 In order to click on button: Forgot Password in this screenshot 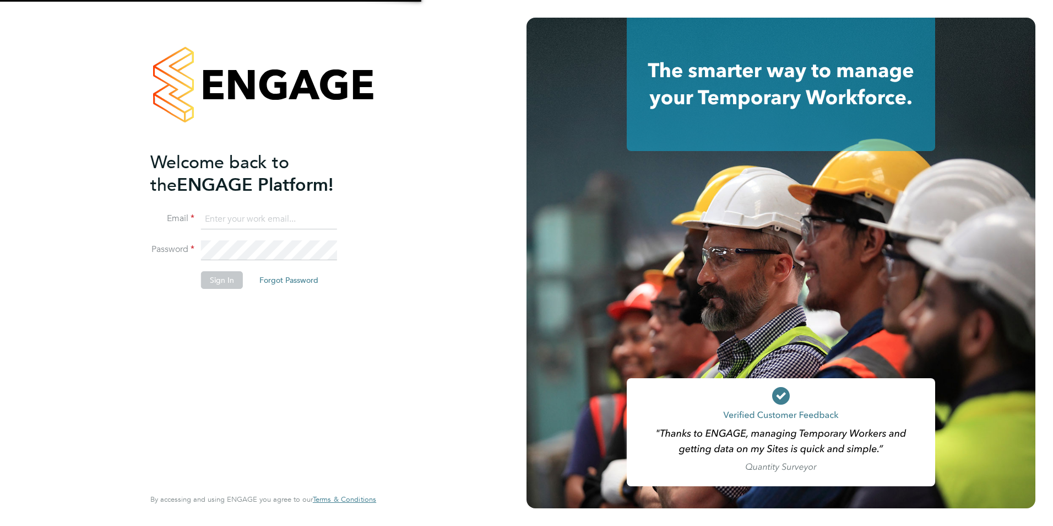, I will do `click(289, 280)`.